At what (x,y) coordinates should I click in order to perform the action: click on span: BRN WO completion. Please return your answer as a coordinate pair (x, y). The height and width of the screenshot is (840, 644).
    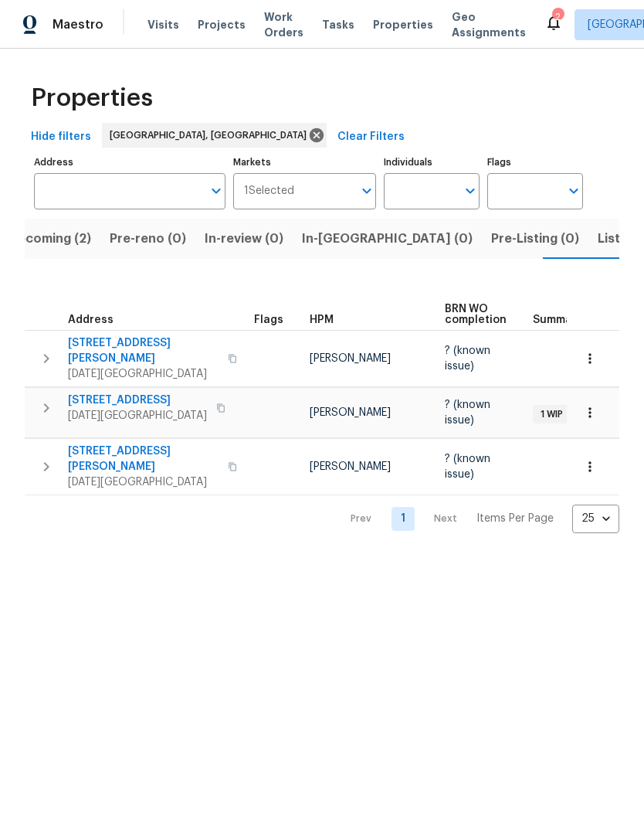
    Looking at the image, I should click on (476, 314).